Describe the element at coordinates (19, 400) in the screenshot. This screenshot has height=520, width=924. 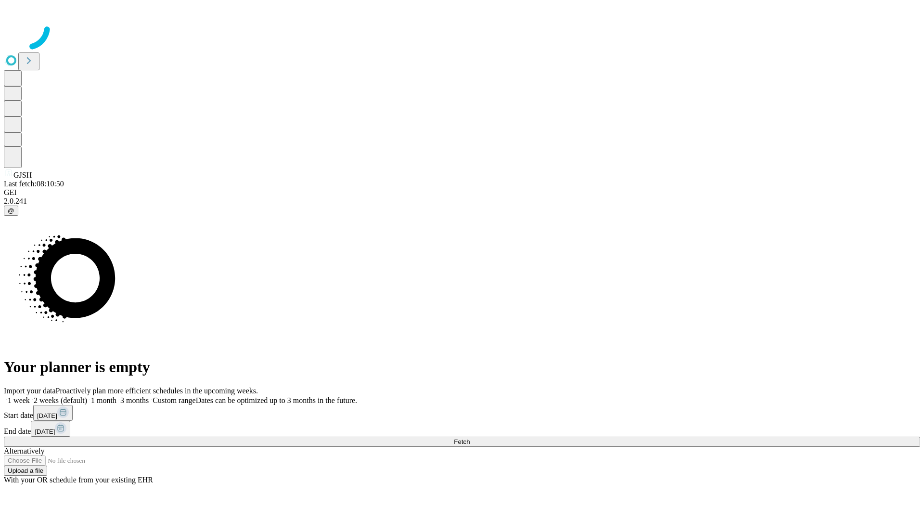
I see `span: 1 week` at that location.